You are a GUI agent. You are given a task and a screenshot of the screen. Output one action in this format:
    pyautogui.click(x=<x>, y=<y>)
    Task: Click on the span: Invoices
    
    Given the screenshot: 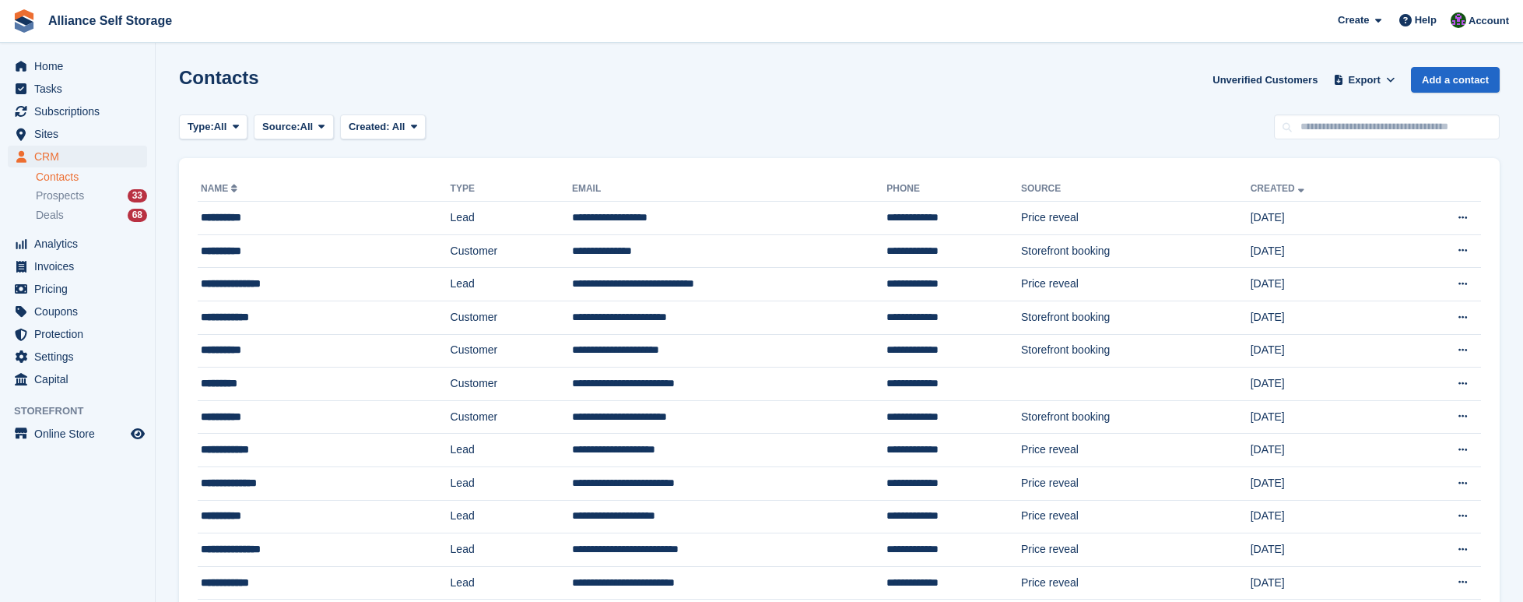 What is the action you would take?
    pyautogui.click(x=81, y=266)
    